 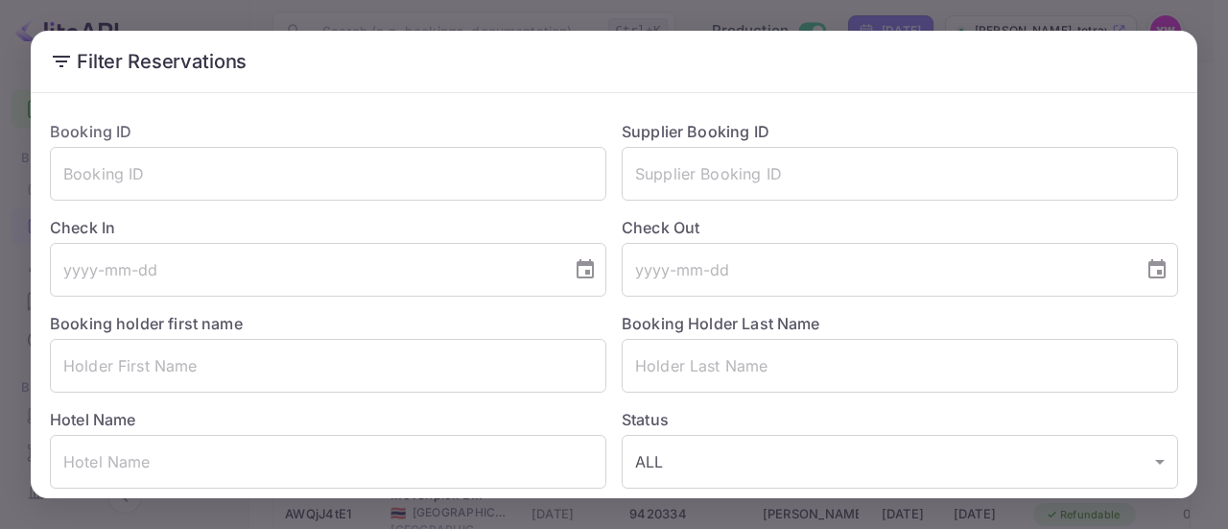 What do you see at coordinates (900, 174) in the screenshot?
I see `input: Supplier Booking ID` at bounding box center [900, 174].